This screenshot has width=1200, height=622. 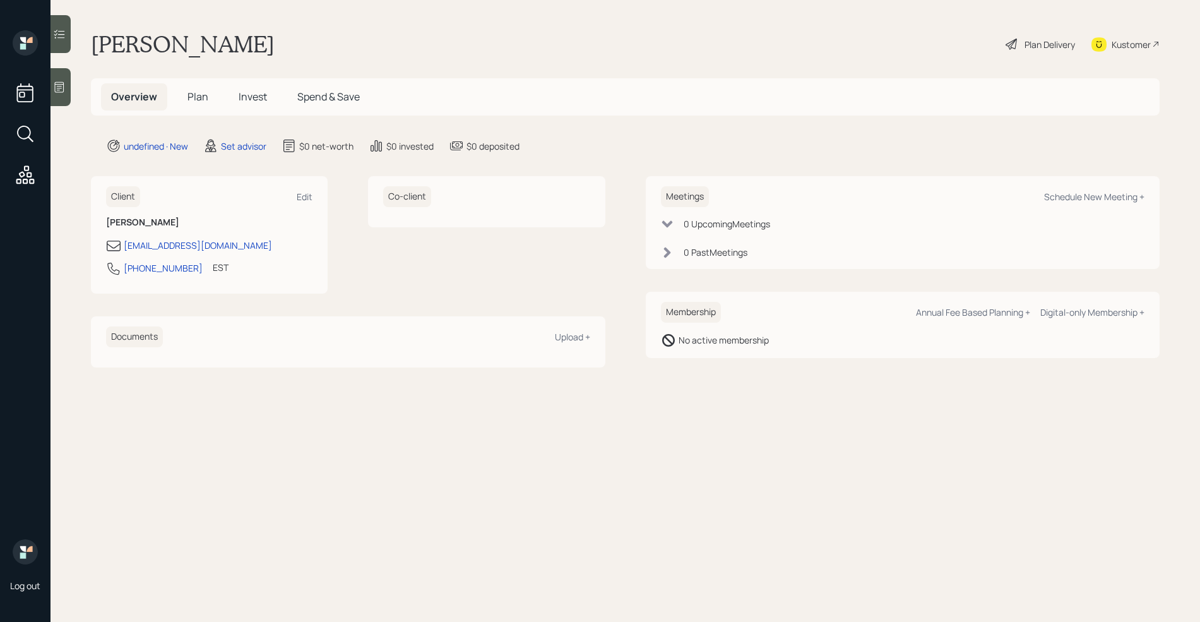 I want to click on div: Set advisor, so click(x=244, y=146).